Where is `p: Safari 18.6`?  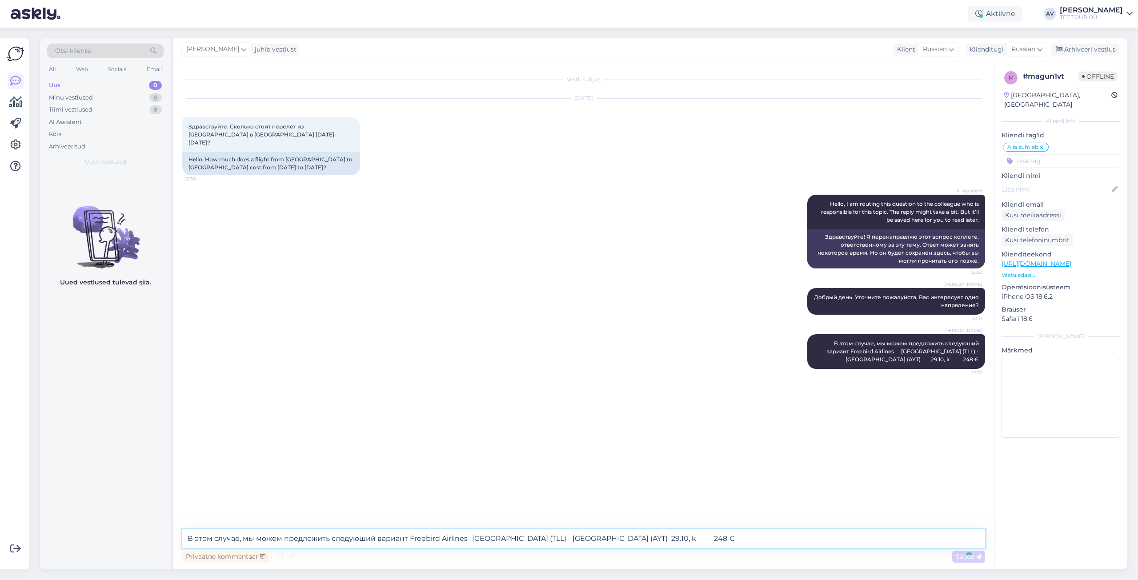 p: Safari 18.6 is located at coordinates (1060, 319).